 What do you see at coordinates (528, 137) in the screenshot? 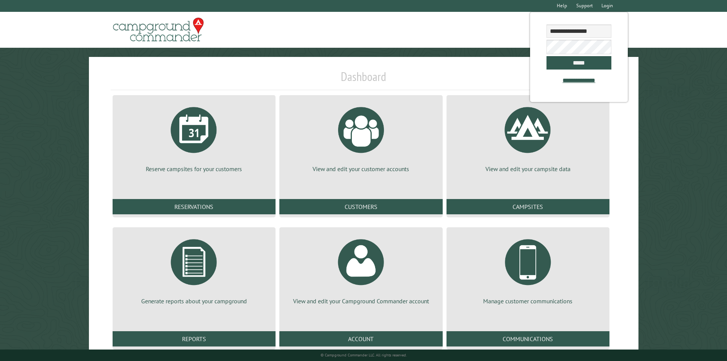
I see `a: View and edit your campsite data` at bounding box center [528, 137].